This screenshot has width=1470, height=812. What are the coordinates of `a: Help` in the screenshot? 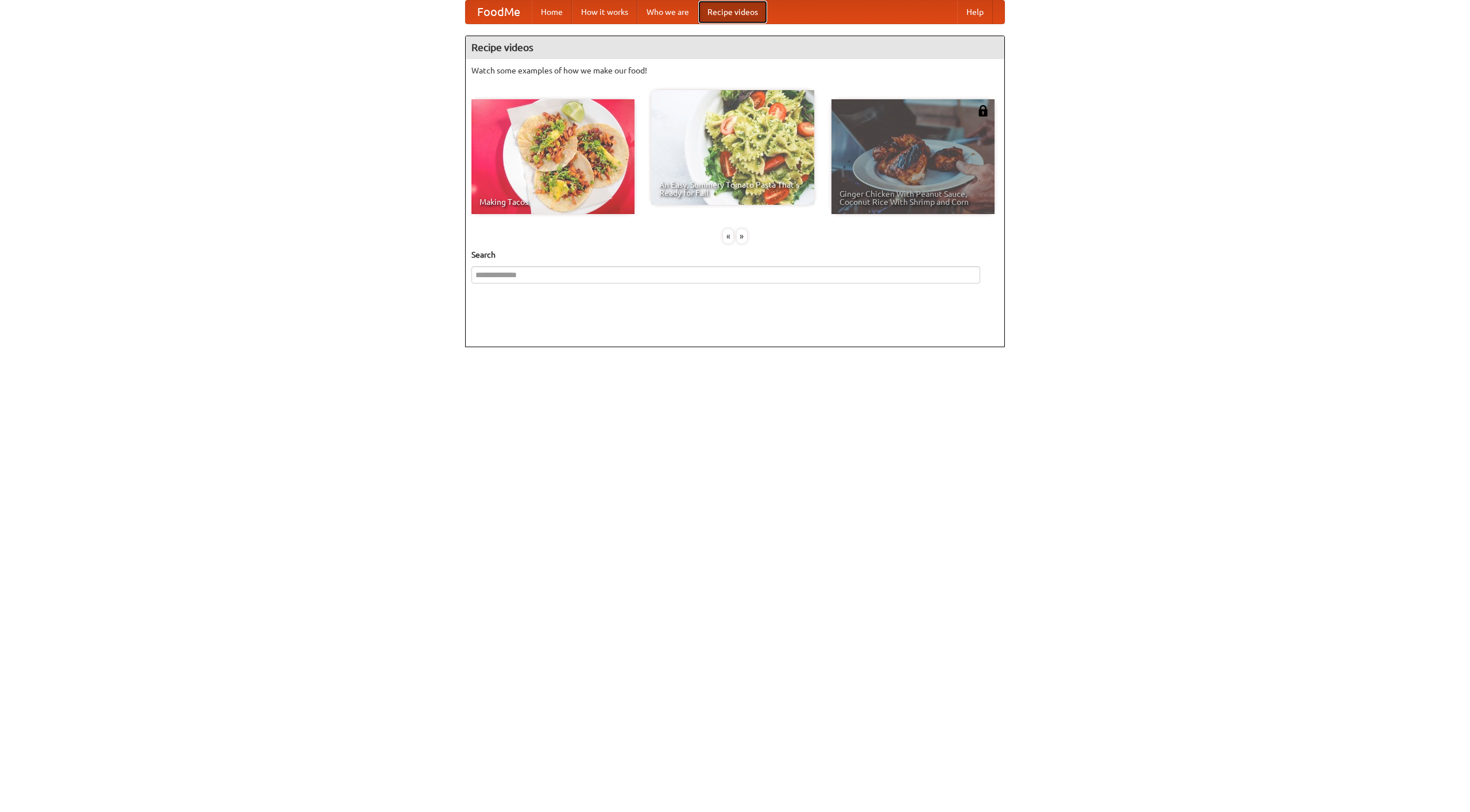 It's located at (975, 12).